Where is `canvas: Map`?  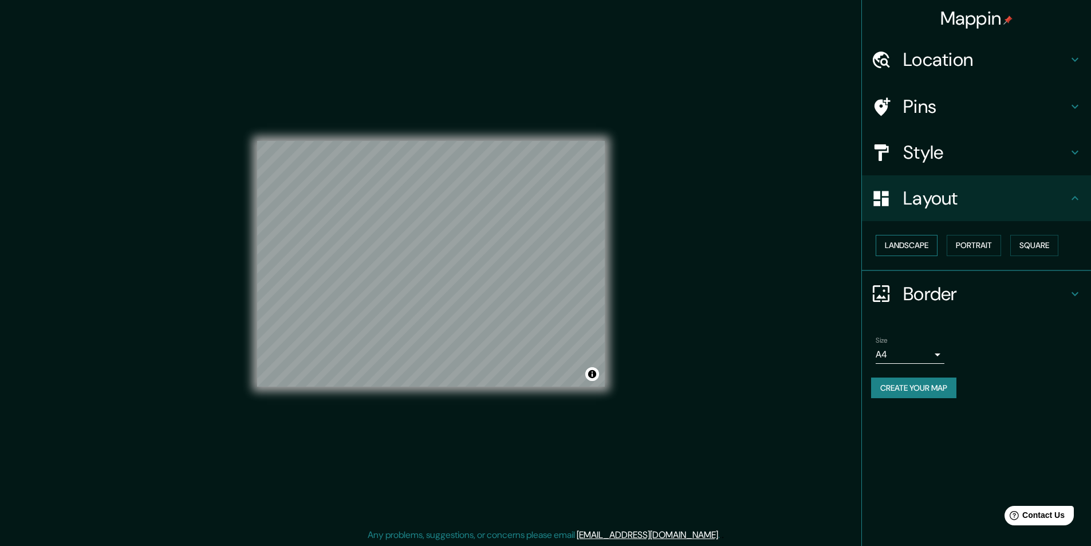 canvas: Map is located at coordinates (431, 263).